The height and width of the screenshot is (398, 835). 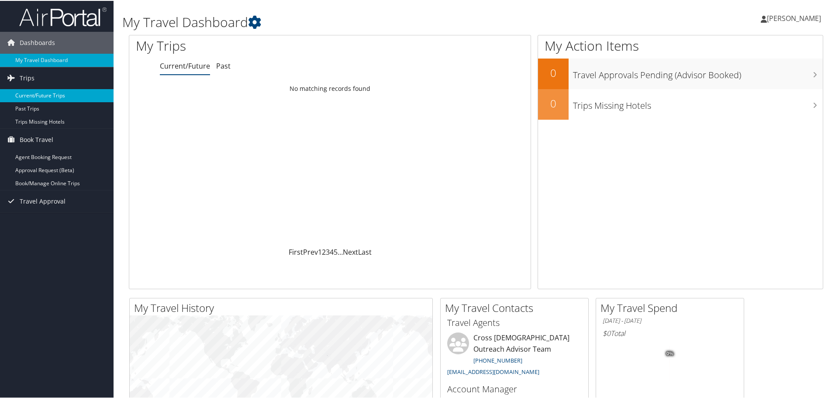 What do you see at coordinates (516, 307) in the screenshot?
I see `h2: My Travel Contacts` at bounding box center [516, 307].